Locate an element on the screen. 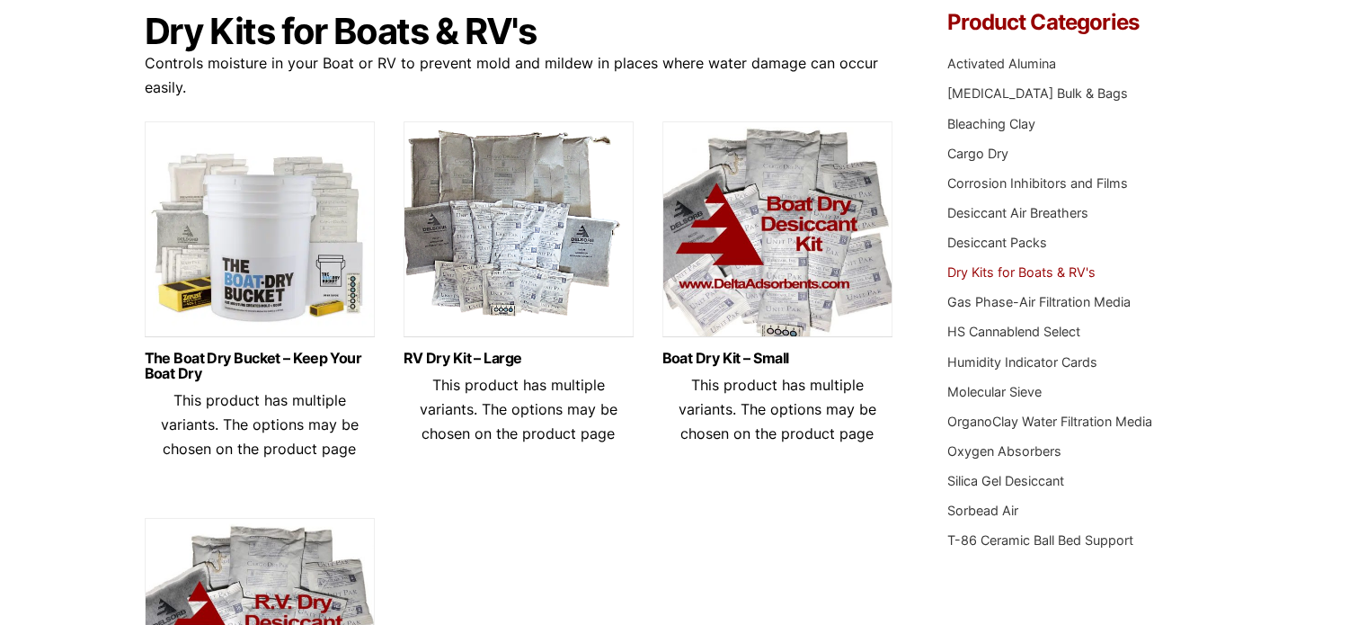  a: OrganoClay Water Filtration Media is located at coordinates (1050, 421).